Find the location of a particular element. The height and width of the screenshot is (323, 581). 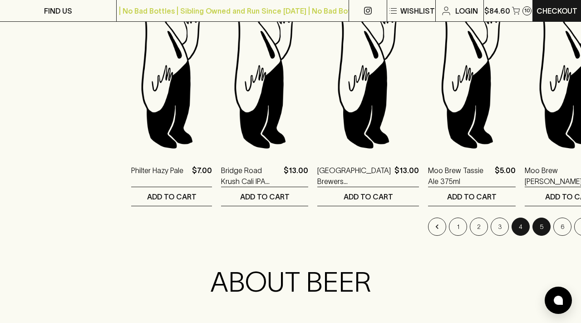

p: Wishlist is located at coordinates (418, 11).